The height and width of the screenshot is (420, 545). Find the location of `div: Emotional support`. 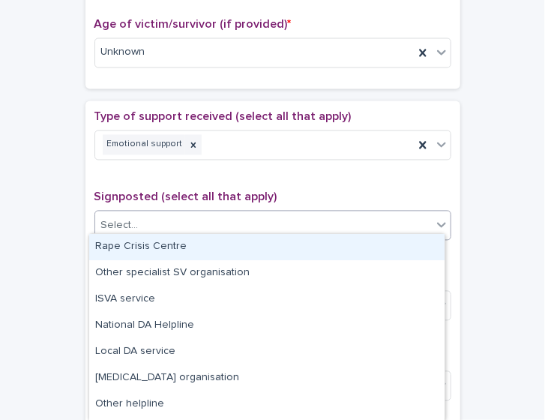

div: Emotional support is located at coordinates (144, 145).